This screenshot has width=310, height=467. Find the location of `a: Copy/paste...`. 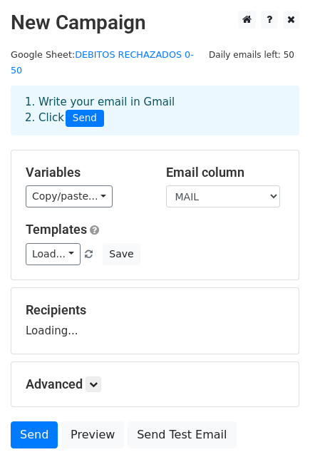

a: Copy/paste... is located at coordinates (69, 196).